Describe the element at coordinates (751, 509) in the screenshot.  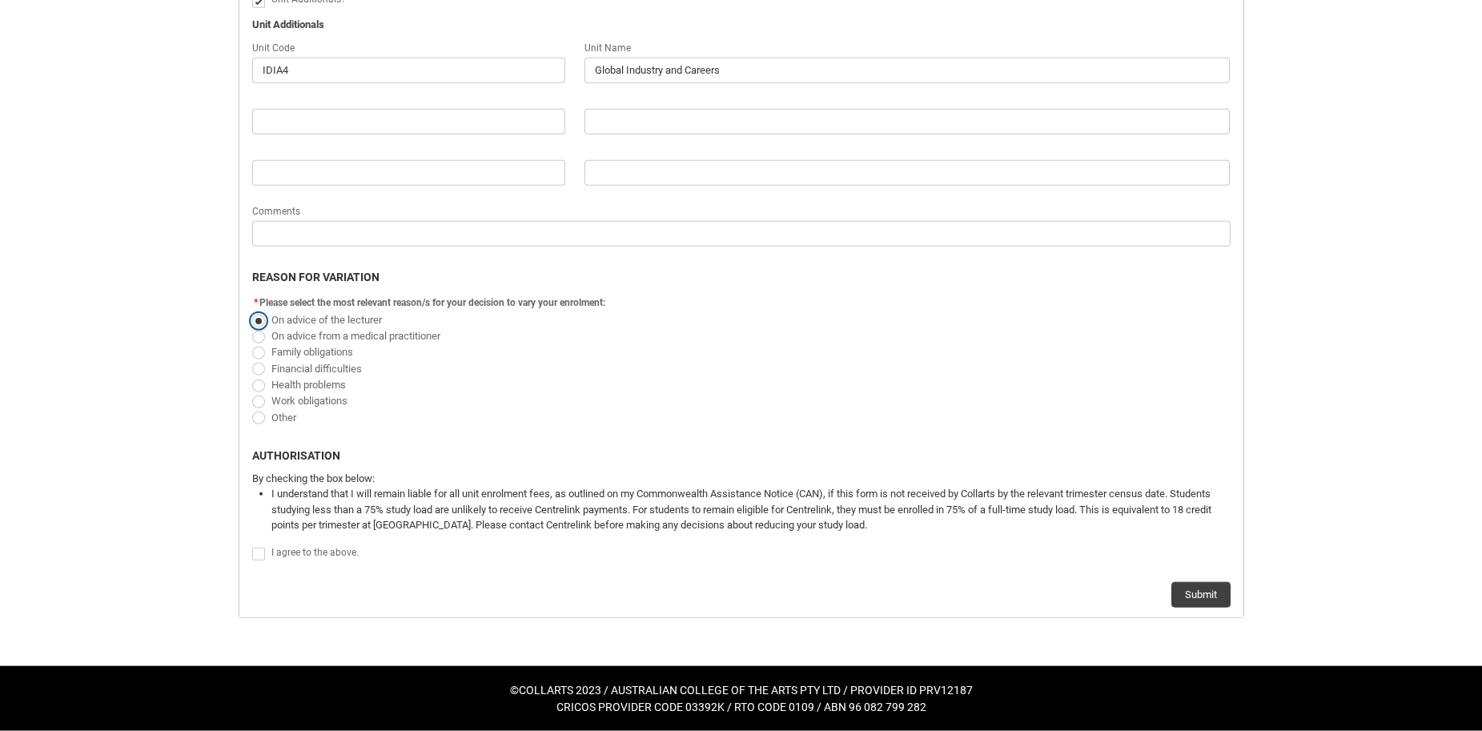
I see `li: I understand that I will remain liable for all unit enrolment fees, as outlined on my Commonwealt...` at that location.